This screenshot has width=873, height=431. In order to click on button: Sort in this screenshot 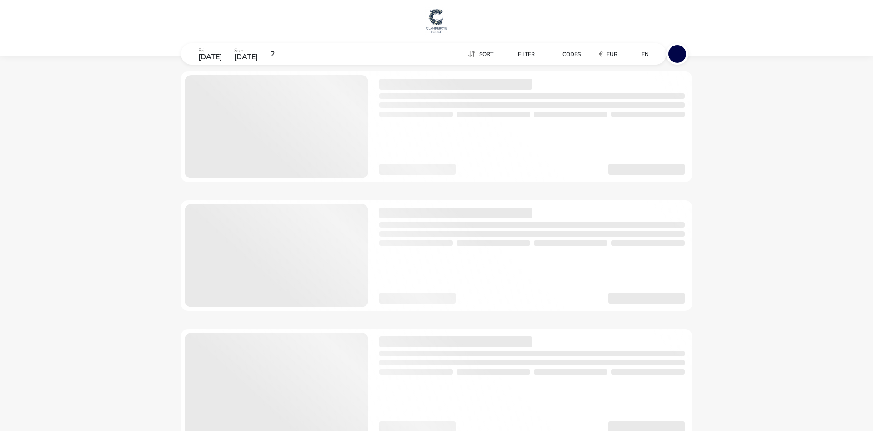, I will do `click(472, 54)`.